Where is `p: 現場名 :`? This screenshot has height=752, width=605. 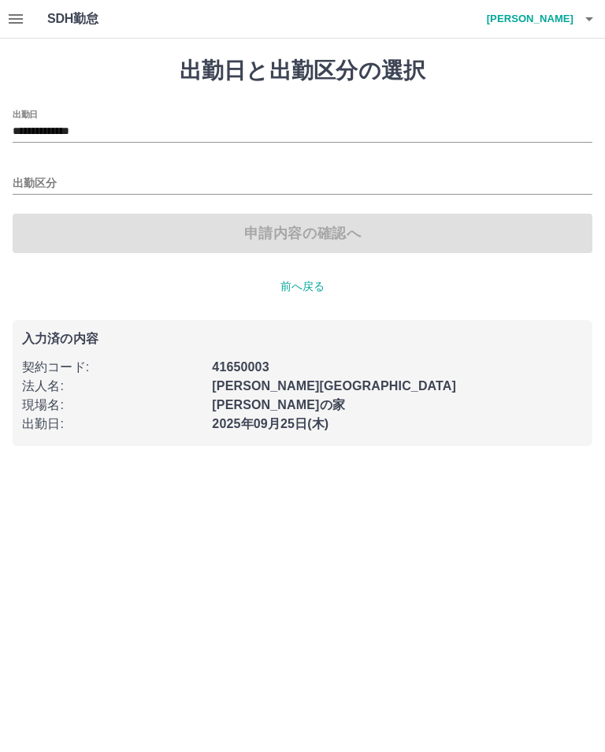
p: 現場名 : is located at coordinates (112, 405).